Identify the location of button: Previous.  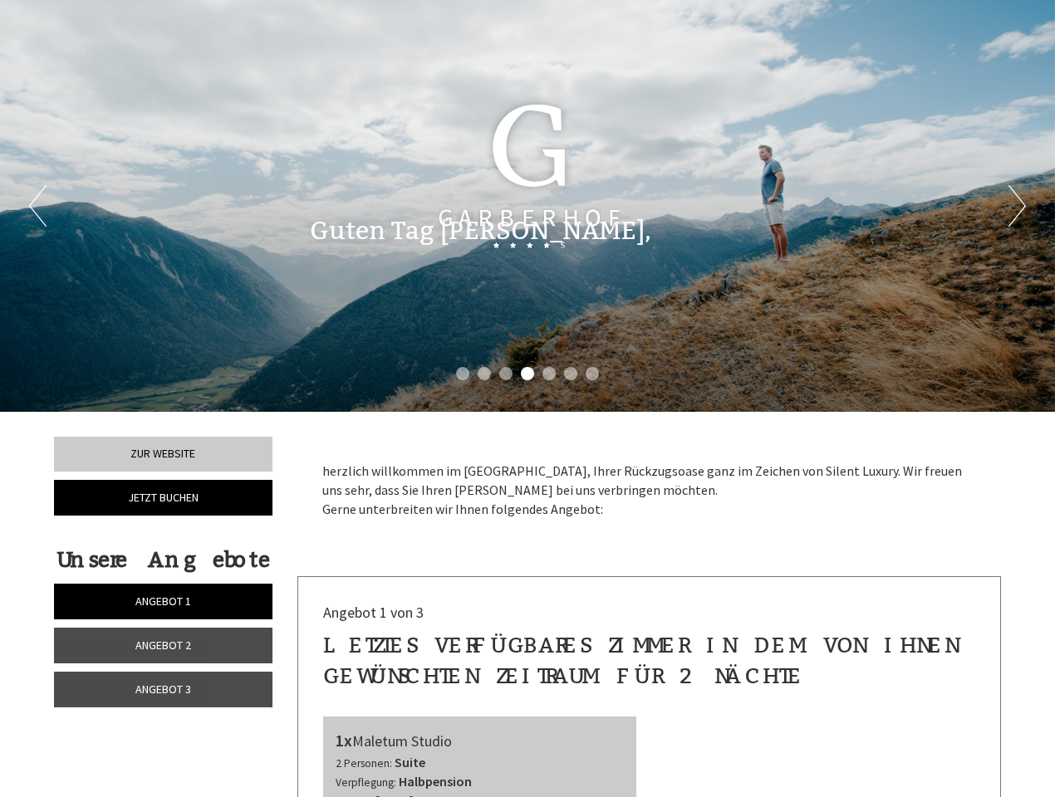
(37, 206).